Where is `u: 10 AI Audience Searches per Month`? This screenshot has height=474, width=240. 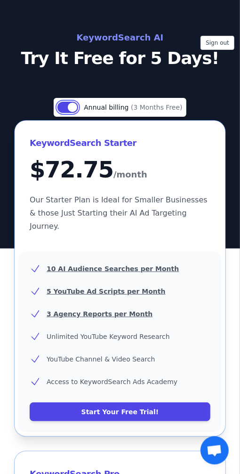 u: 10 AI Audience Searches per Month is located at coordinates (112, 269).